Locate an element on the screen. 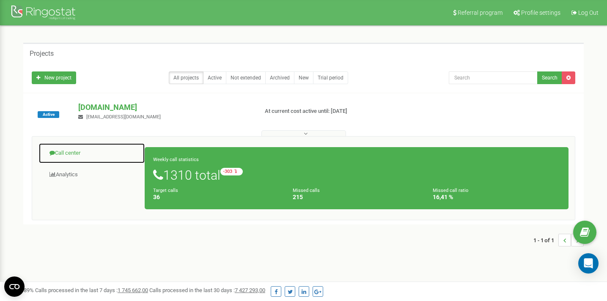 The height and width of the screenshot is (301, 607). a: Archived is located at coordinates (280, 78).